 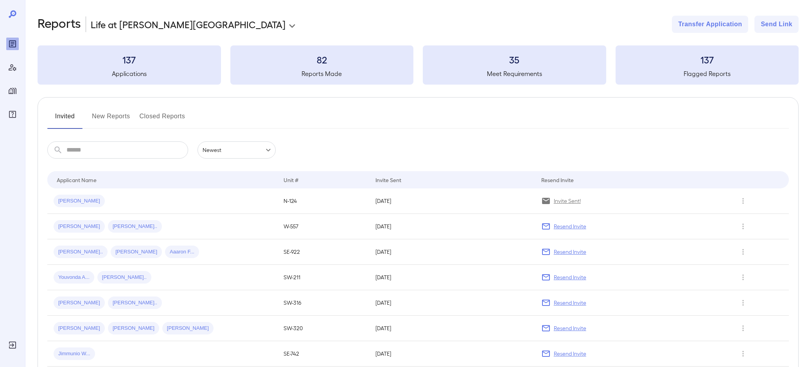 I want to click on p: Invite Sent!, so click(x=567, y=201).